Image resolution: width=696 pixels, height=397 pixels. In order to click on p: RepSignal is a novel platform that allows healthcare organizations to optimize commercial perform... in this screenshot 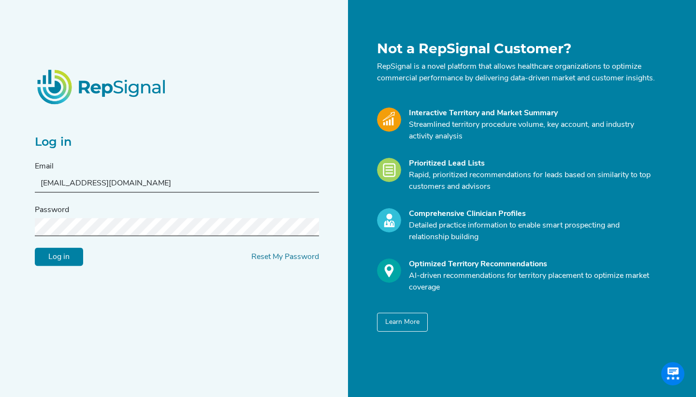, I will do `click(517, 73)`.